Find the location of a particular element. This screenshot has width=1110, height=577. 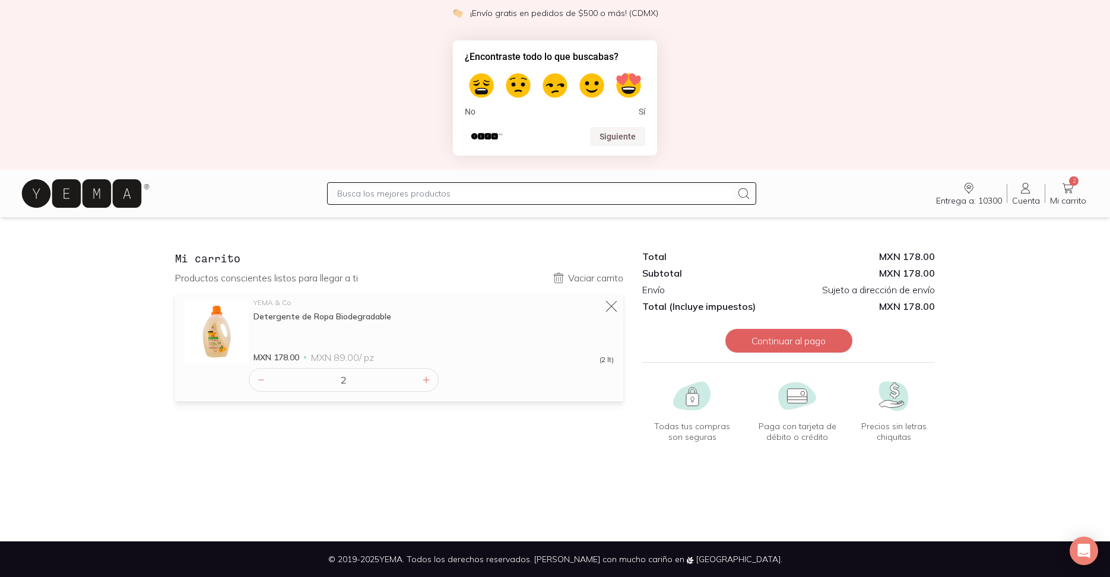

p: ¡Envío gratis en pedidos de $500 o más! (CDMX) is located at coordinates (564, 13).